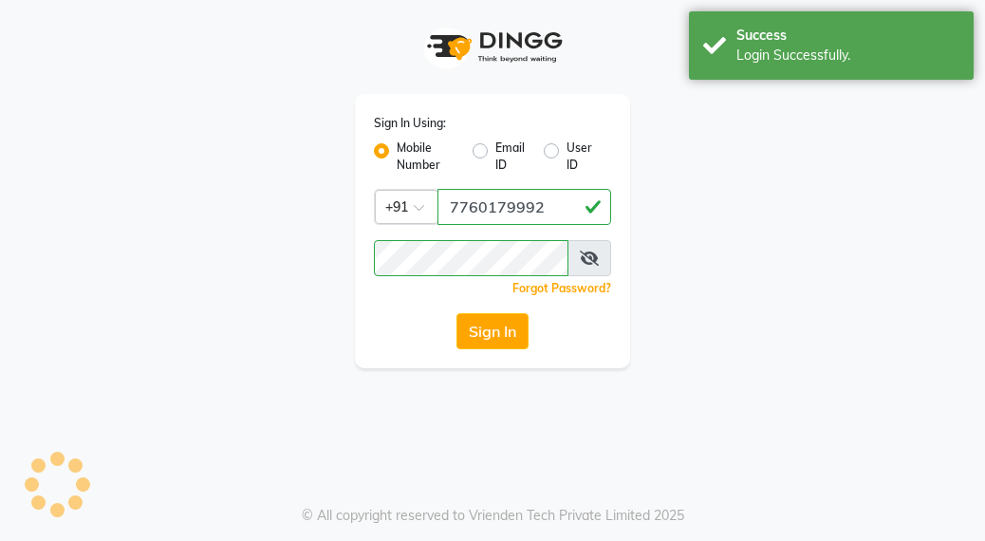  I want to click on a: Forgot Password?, so click(562, 287).